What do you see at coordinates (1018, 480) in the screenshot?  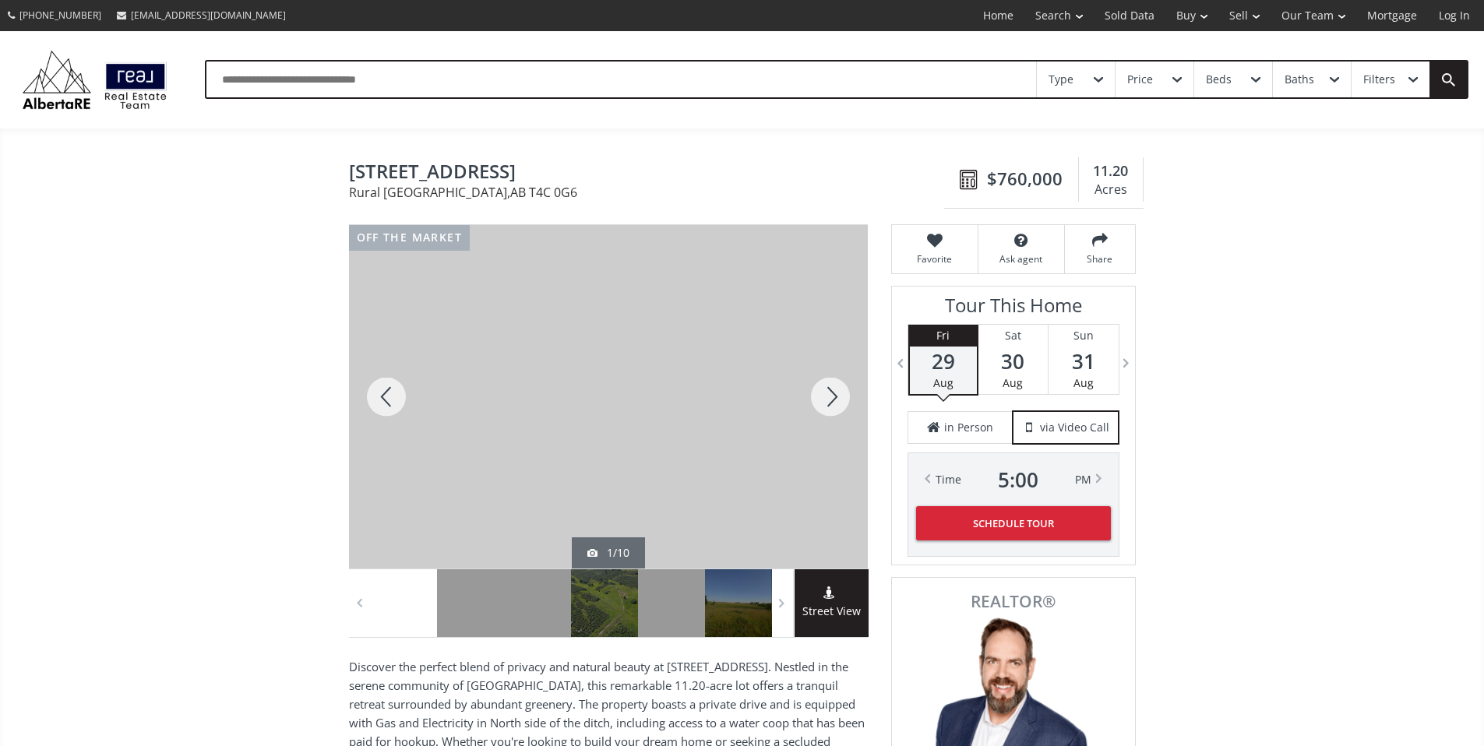 I see `span: 5 : 00` at bounding box center [1018, 480].